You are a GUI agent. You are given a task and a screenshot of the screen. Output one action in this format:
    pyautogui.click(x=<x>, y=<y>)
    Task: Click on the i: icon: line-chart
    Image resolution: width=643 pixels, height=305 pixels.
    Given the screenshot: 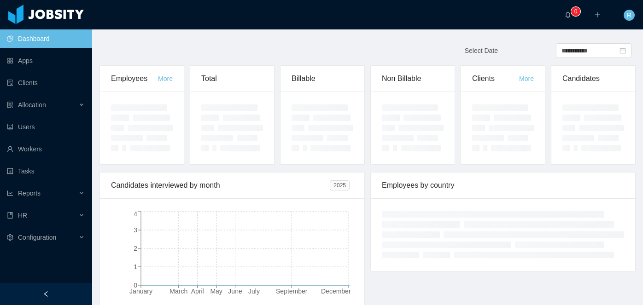 What is the action you would take?
    pyautogui.click(x=10, y=194)
    